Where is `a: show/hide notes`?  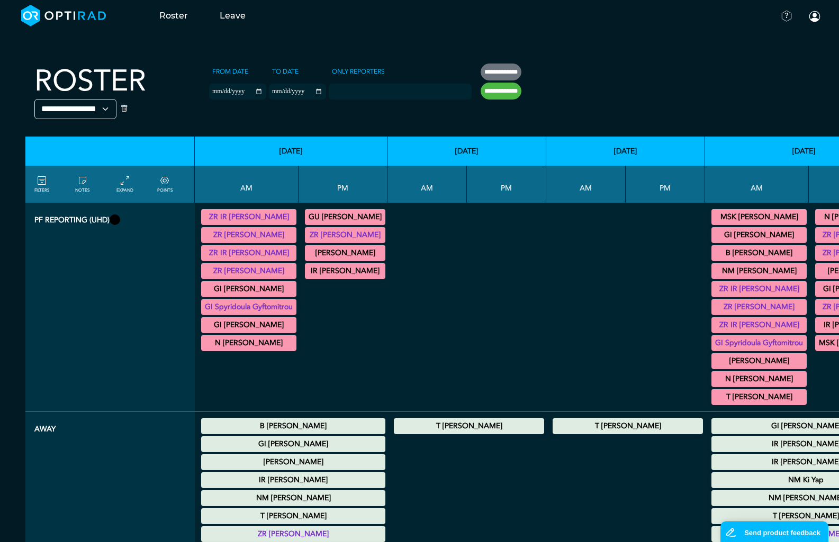
a: show/hide notes is located at coordinates (82, 184).